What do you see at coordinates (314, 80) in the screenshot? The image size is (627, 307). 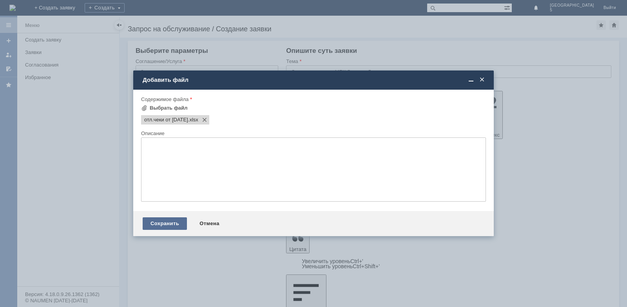 I see `div: Добавить файл` at bounding box center [314, 80].